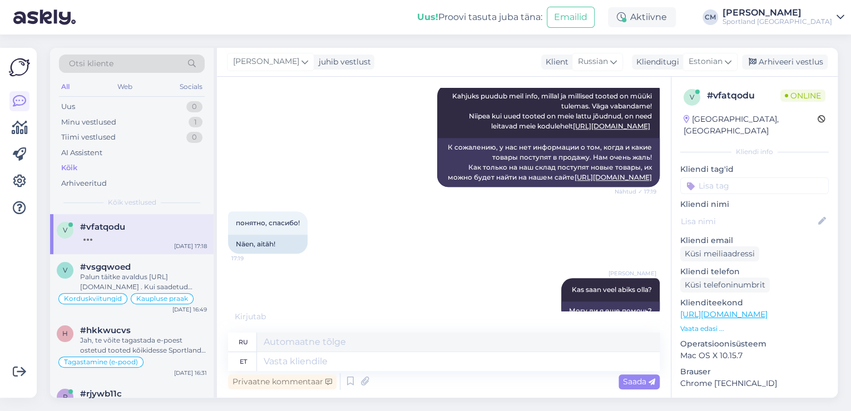  Describe the element at coordinates (710, 17) in the screenshot. I see `div: CM` at that location.